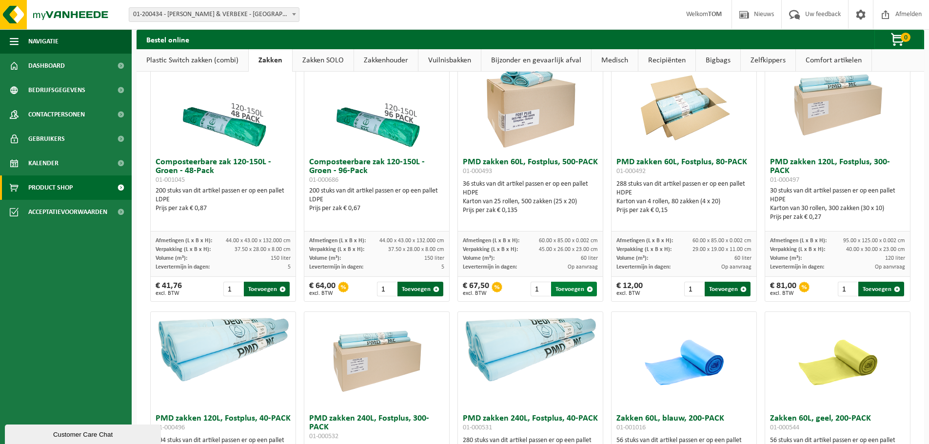 Image resolution: width=929 pixels, height=444 pixels. Describe the element at coordinates (684, 202) in the screenshot. I see `div: Karton van 4 rollen, 80 zakken (4 x 20)` at that location.